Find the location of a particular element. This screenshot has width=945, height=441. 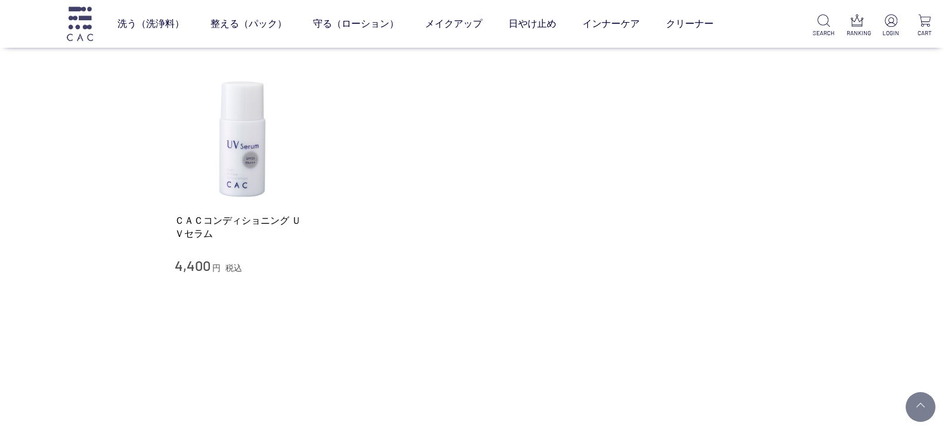

span: 円 is located at coordinates (216, 268).